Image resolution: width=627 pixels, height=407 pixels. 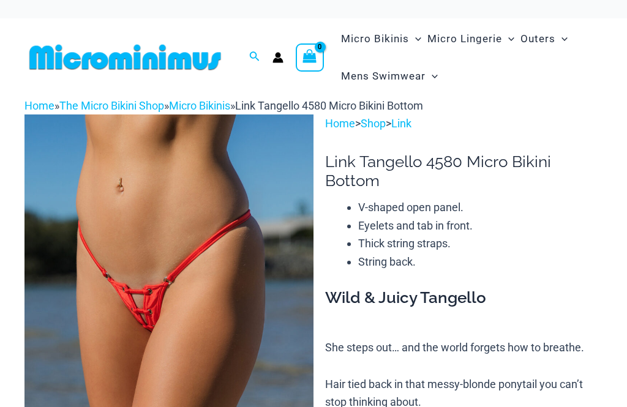 What do you see at coordinates (469, 58) in the screenshot?
I see `nav: Site Navigation` at bounding box center [469, 58].